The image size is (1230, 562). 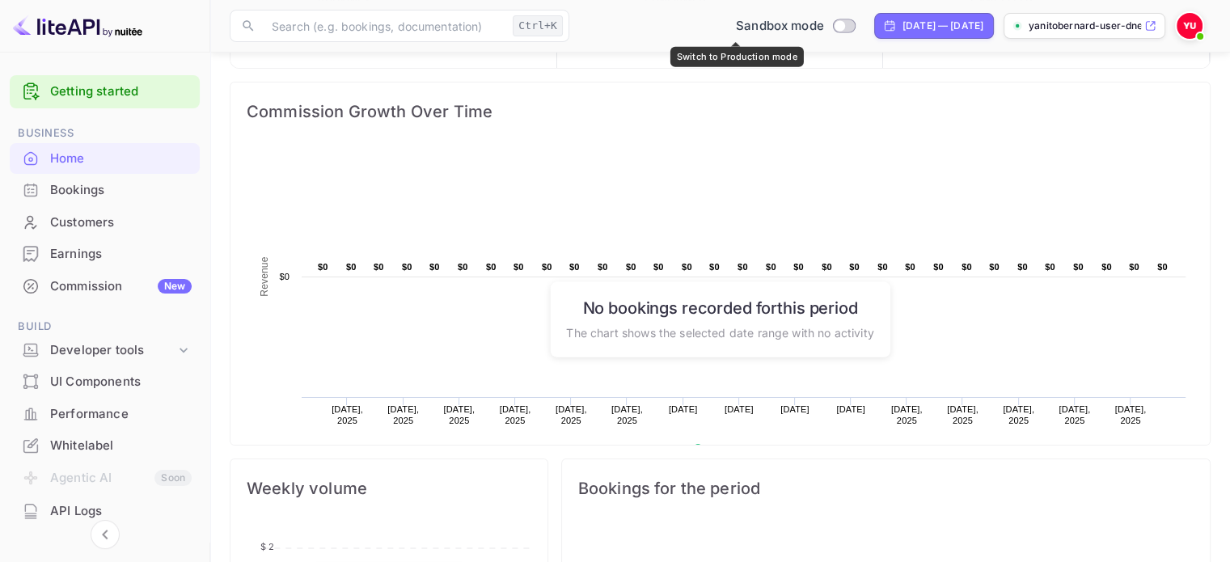 What do you see at coordinates (78, 26) in the screenshot?
I see `img: LiteAPI logo` at bounding box center [78, 26].